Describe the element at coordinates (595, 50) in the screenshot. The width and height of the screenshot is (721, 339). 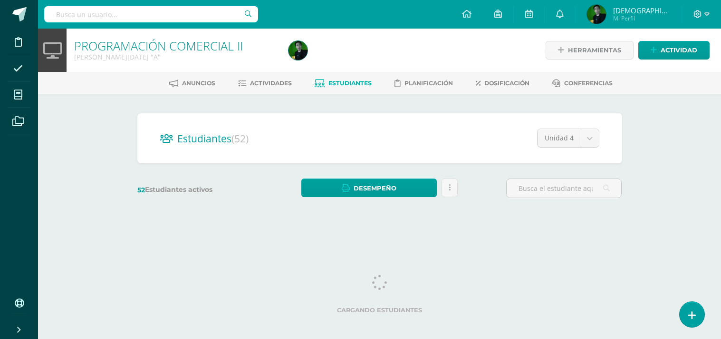
I see `span: Herramientas` at that location.